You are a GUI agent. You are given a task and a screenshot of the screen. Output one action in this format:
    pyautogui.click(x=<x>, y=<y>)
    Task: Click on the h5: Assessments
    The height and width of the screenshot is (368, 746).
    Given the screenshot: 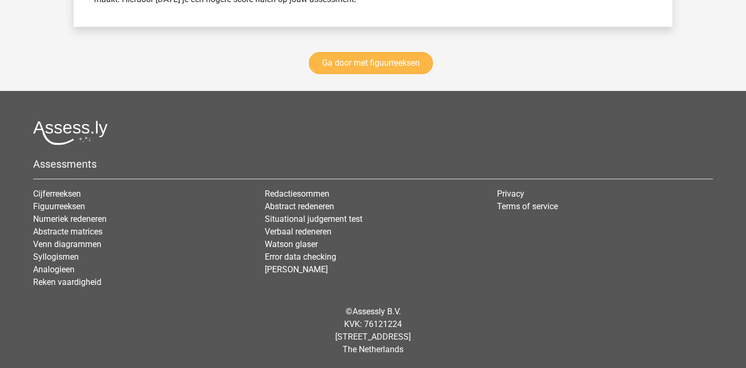 What is the action you would take?
    pyautogui.click(x=373, y=164)
    